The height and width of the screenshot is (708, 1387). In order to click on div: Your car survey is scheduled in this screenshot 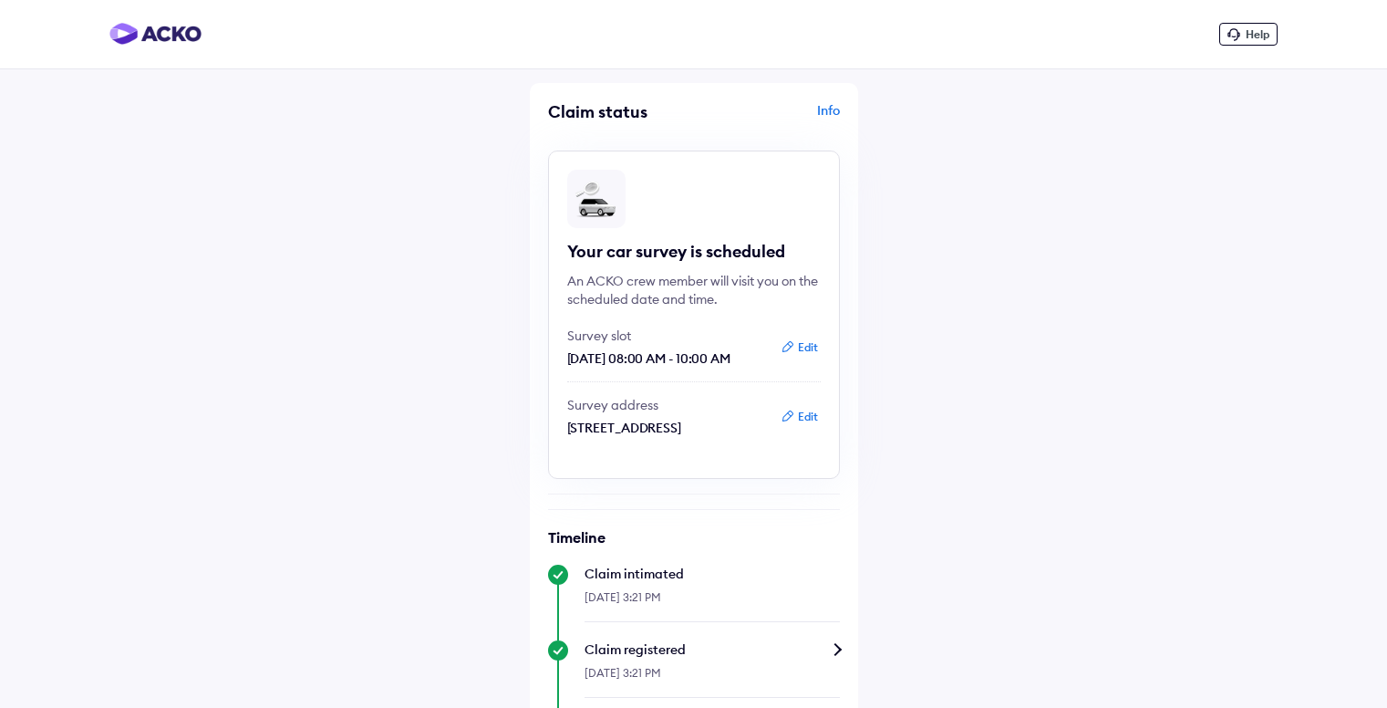, I will do `click(694, 252)`.